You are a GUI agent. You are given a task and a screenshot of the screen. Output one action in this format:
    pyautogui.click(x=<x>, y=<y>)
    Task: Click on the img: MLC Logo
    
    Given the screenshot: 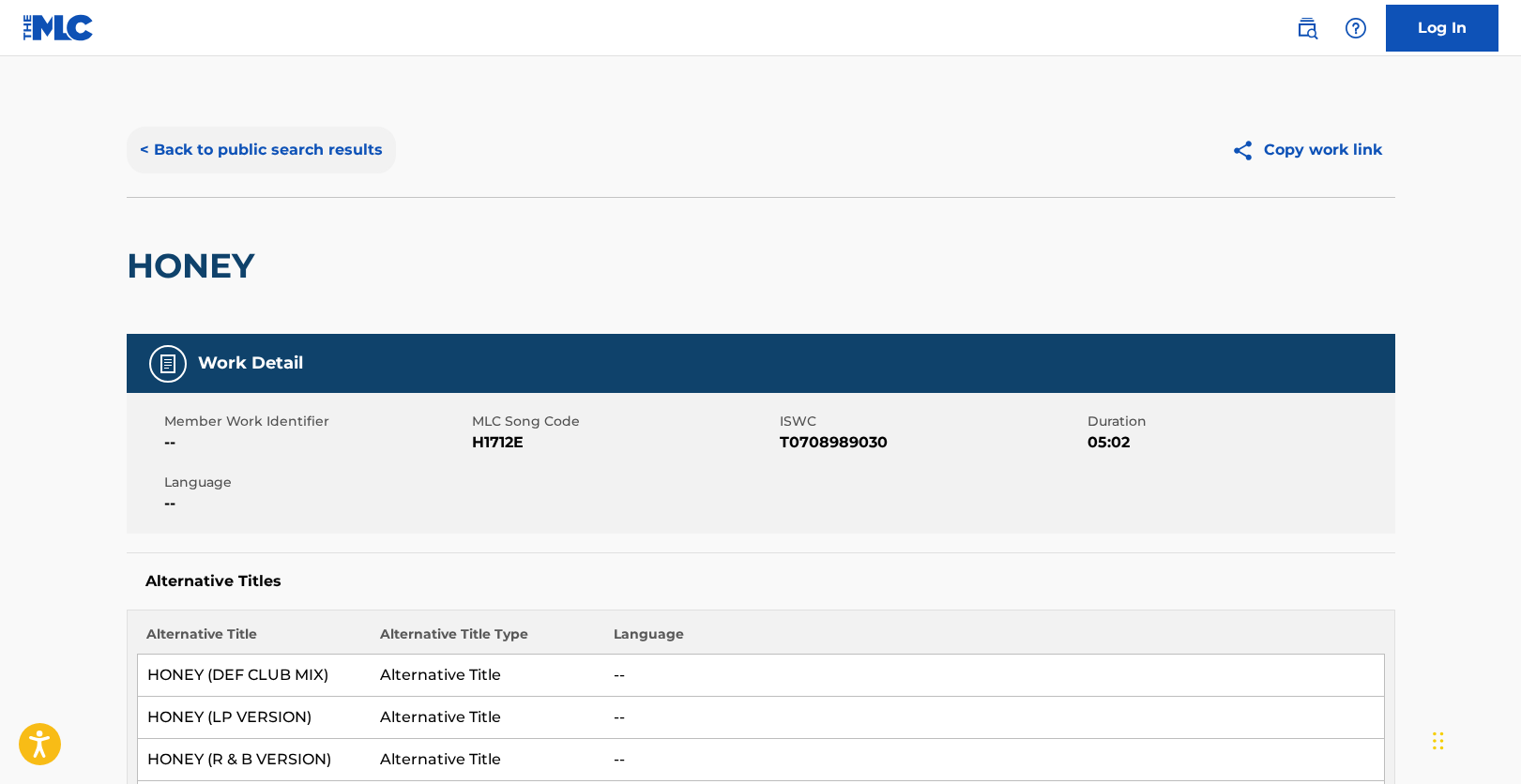 What is the action you would take?
    pyautogui.click(x=59, y=27)
    